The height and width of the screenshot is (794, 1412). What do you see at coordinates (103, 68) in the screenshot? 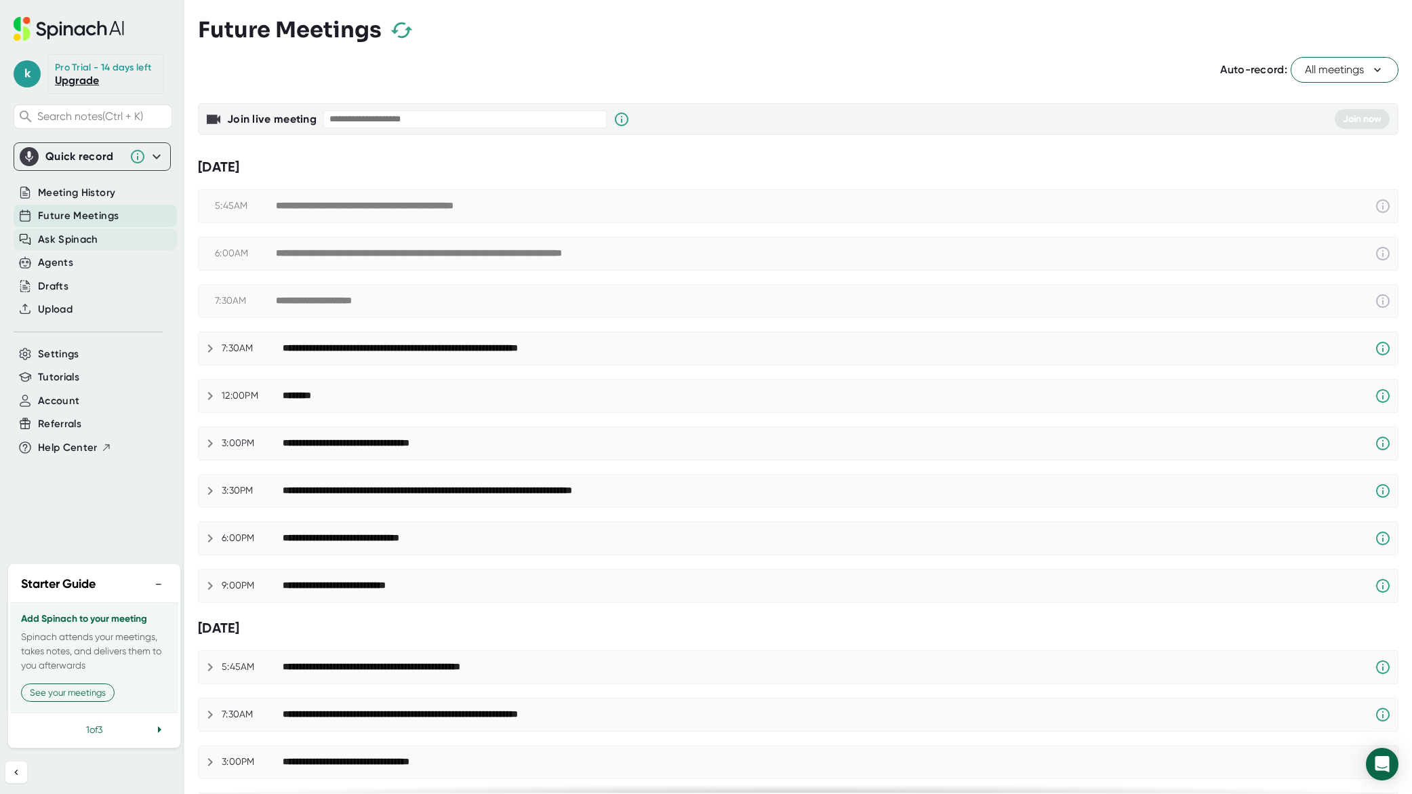
I see `div: Pro Trial - 14 days left` at bounding box center [103, 68].